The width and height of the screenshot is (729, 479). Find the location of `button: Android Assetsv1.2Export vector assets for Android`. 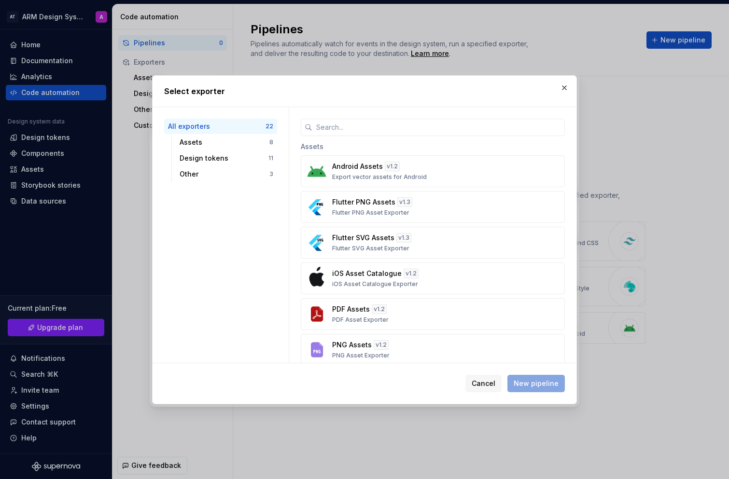

button: Android Assetsv1.2Export vector assets for Android is located at coordinates (432, 171).